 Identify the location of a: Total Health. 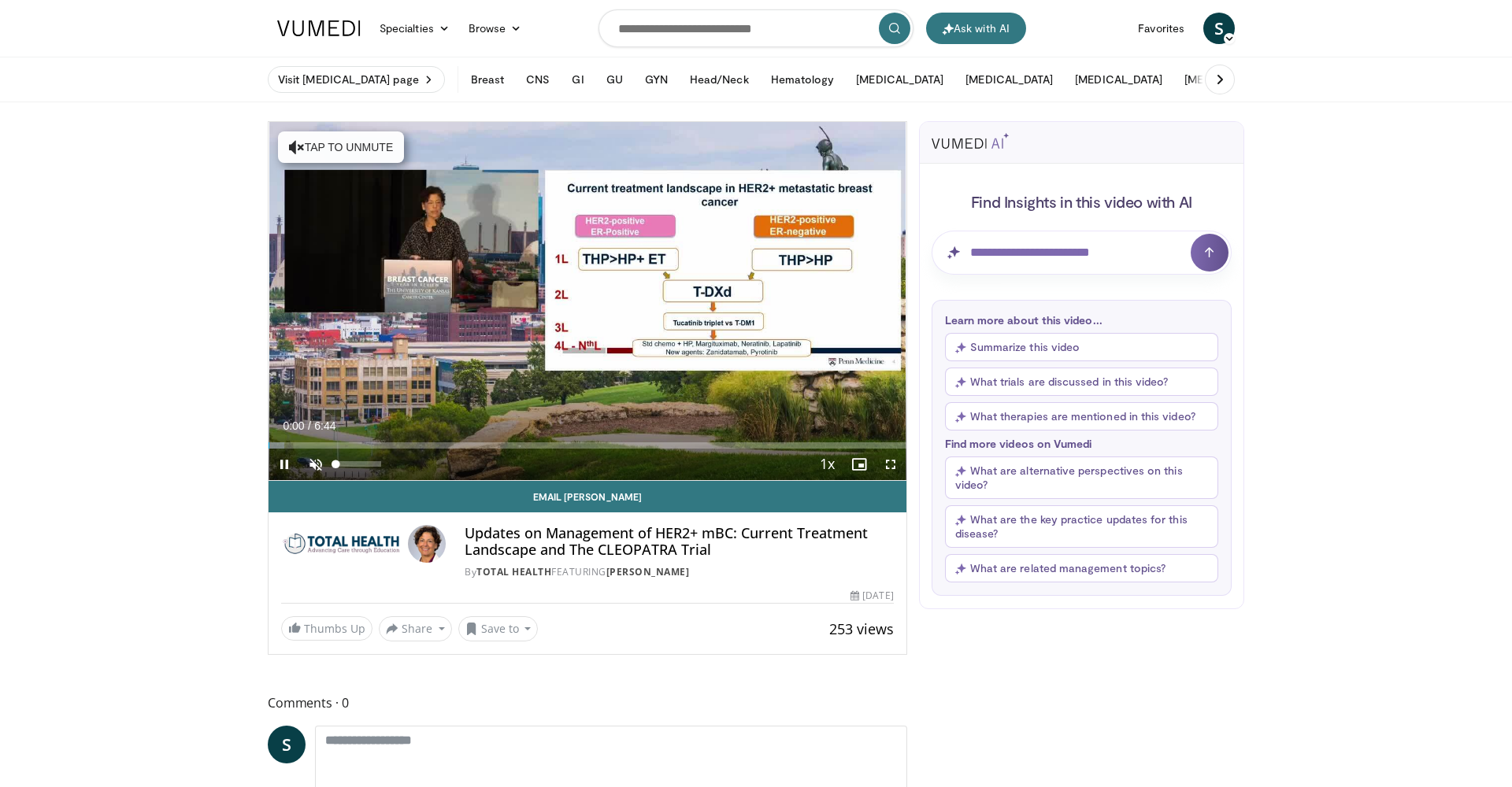
(514, 572).